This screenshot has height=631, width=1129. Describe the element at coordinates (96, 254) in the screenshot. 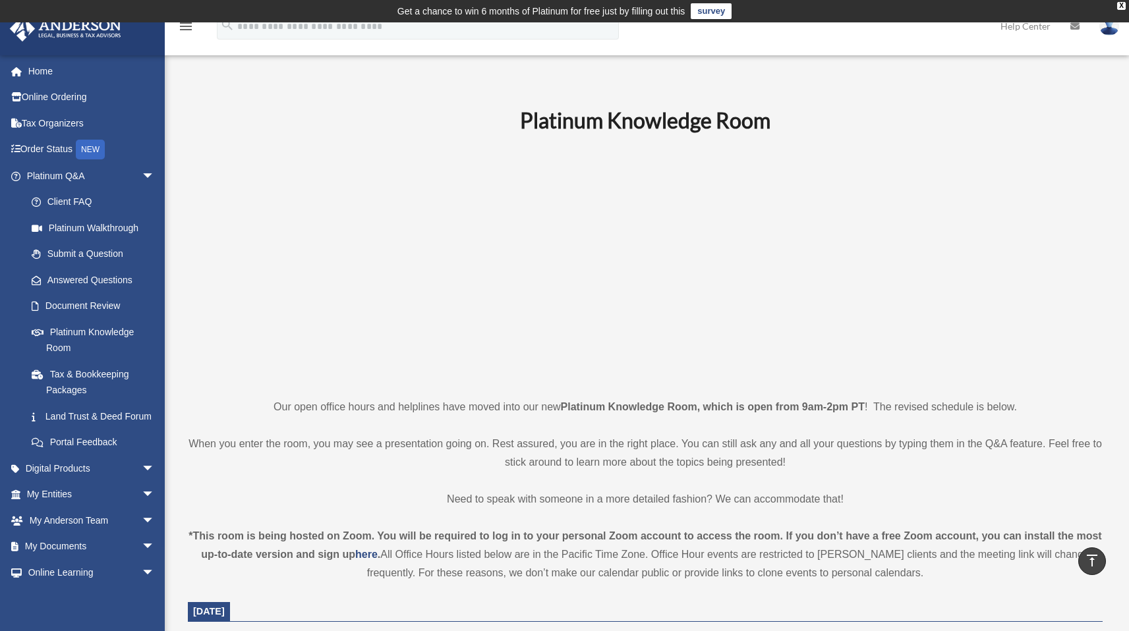

I see `a: Submit a Question` at that location.